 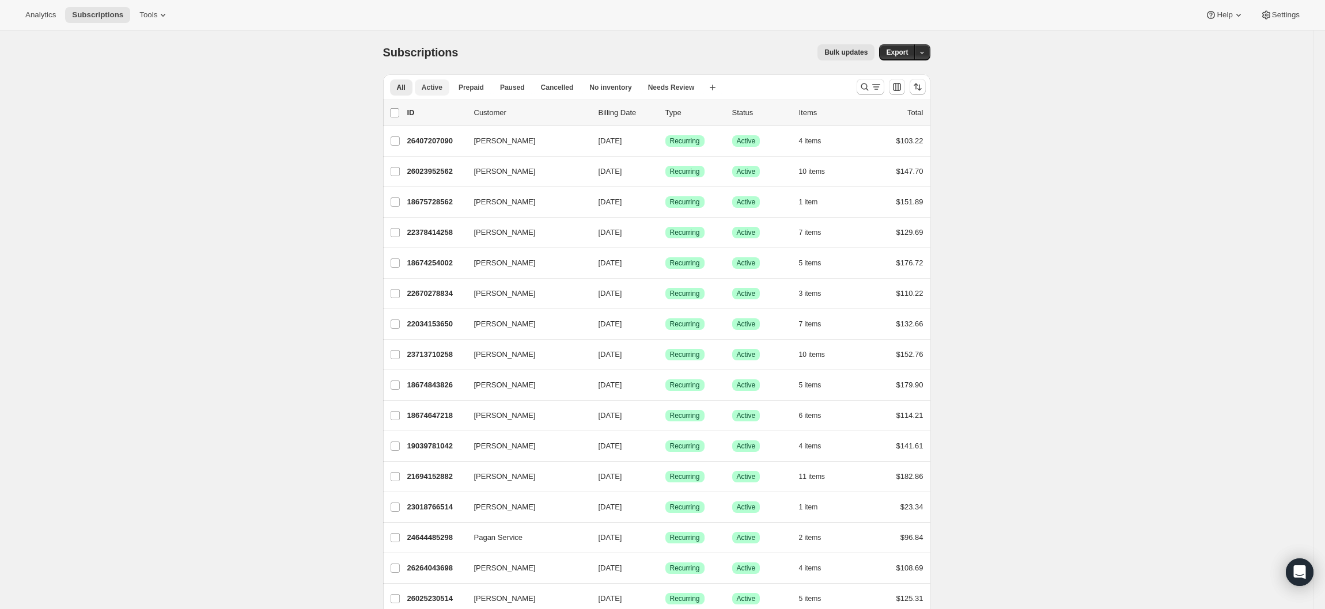 What do you see at coordinates (917, 87) in the screenshot?
I see `button: Sort the results` at bounding box center [917, 87].